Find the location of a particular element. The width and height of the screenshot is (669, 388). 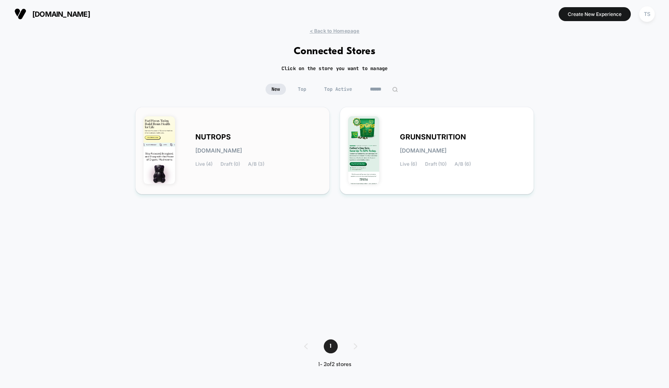

img: NUTROPS is located at coordinates (159, 150).